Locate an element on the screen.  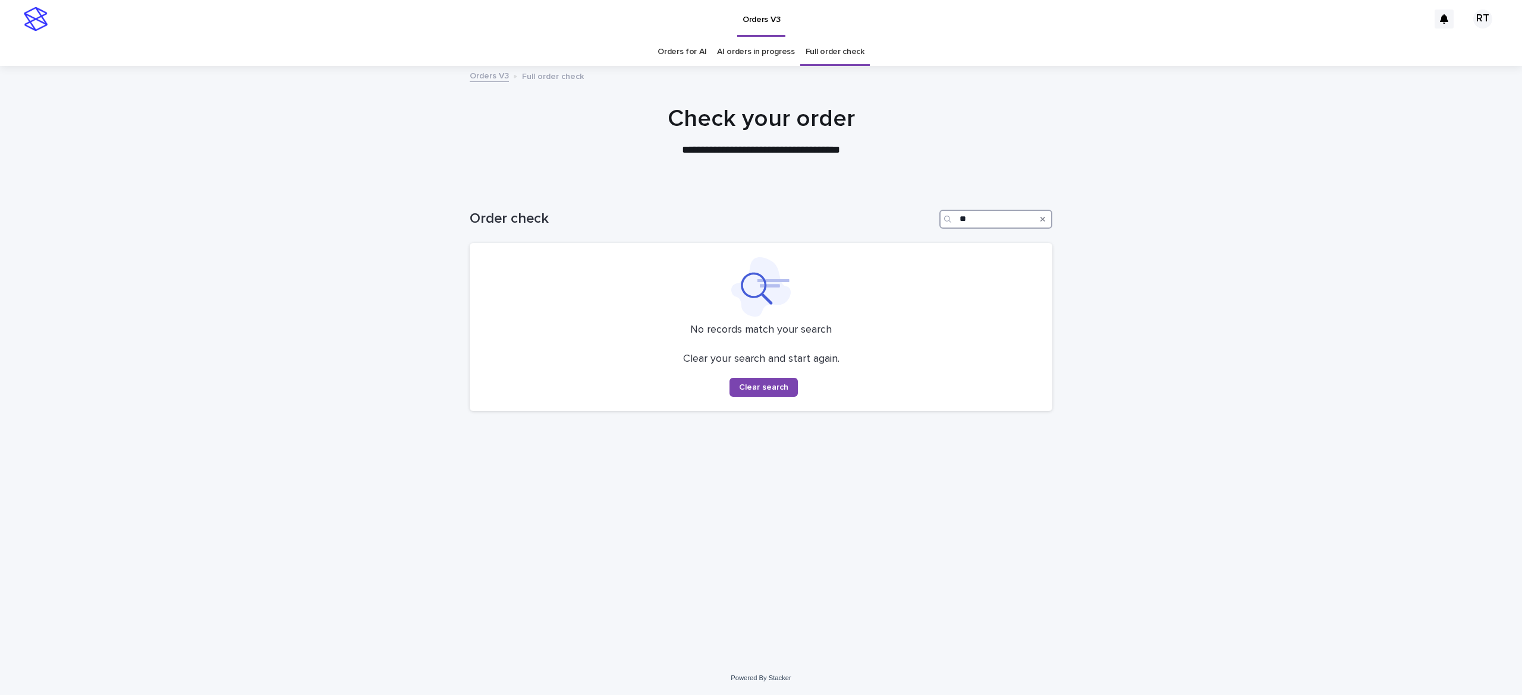
button: Clear search is located at coordinates (763, 388).